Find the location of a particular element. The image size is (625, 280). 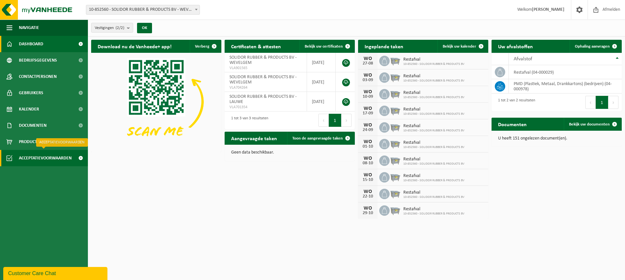

span: Bedrijfsgegevens is located at coordinates (38, 60).